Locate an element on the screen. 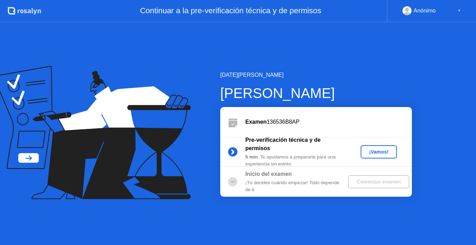  div: : Te ayudamos a prepararte para una experiencia sin estrés is located at coordinates (295, 161).